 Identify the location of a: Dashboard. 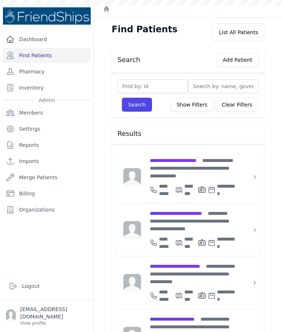
(47, 39).